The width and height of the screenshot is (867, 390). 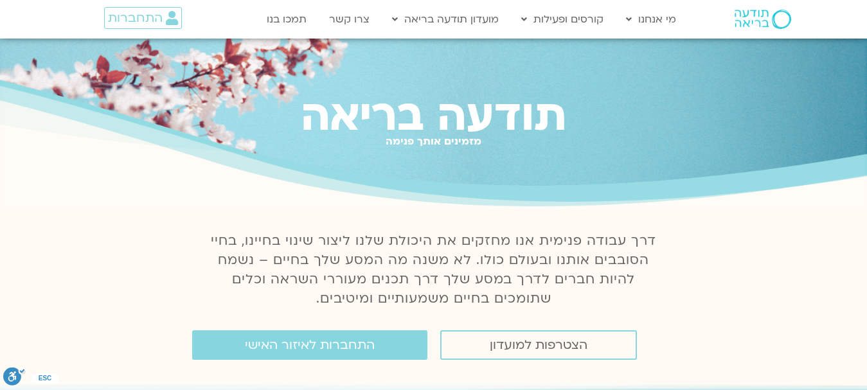 What do you see at coordinates (651, 19) in the screenshot?
I see `a: מי אנחנו` at bounding box center [651, 19].